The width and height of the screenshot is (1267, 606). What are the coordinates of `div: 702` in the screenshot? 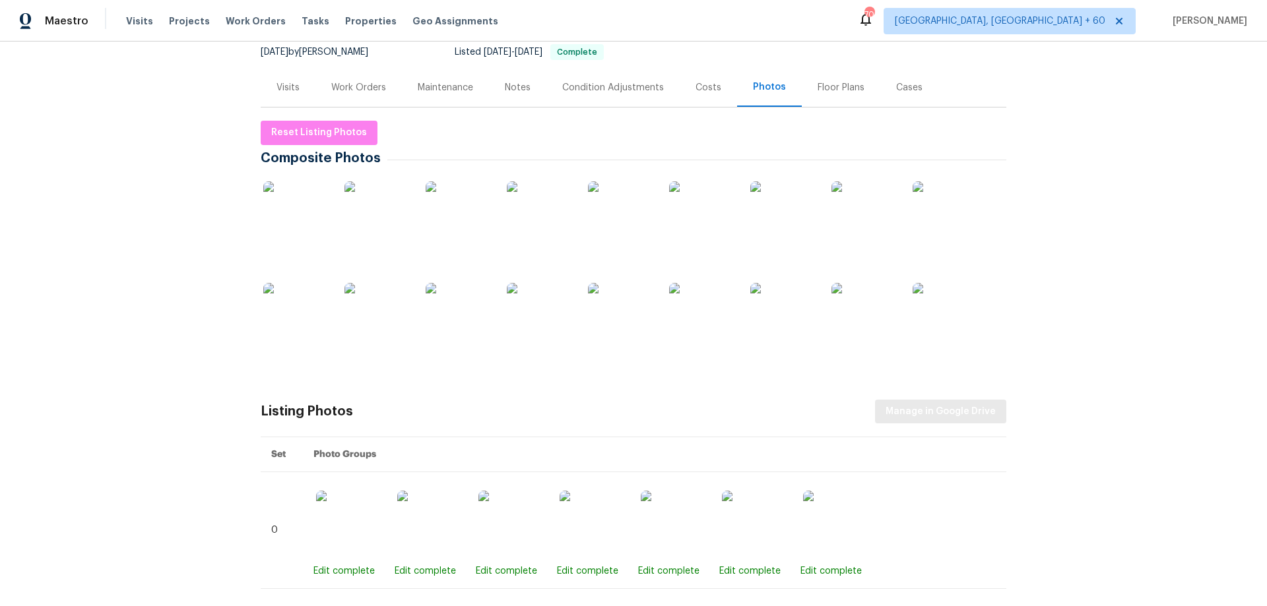 It's located at (869, 15).